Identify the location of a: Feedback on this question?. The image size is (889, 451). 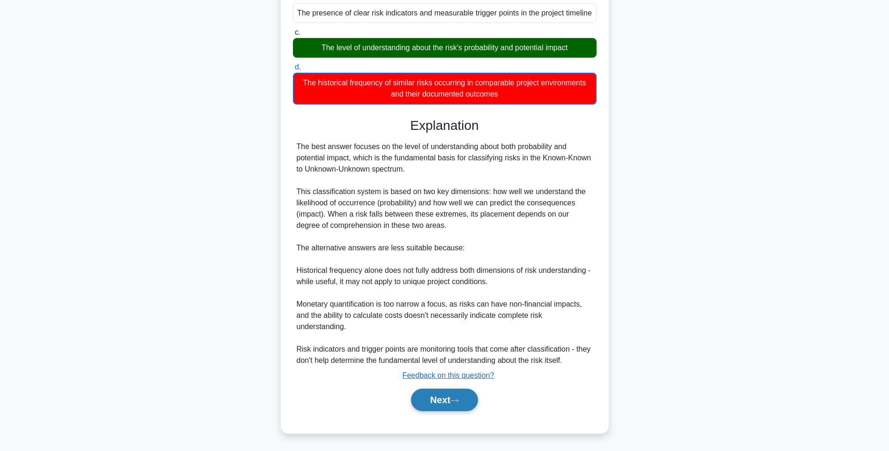
(449, 375).